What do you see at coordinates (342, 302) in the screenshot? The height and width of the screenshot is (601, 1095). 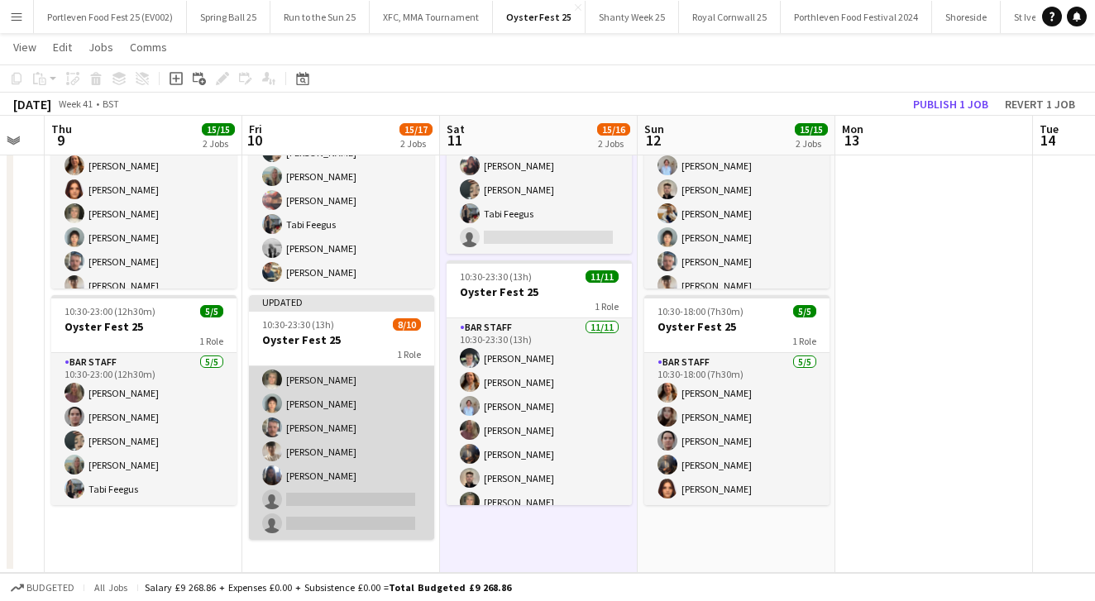 I see `div: Updated` at bounding box center [342, 302].